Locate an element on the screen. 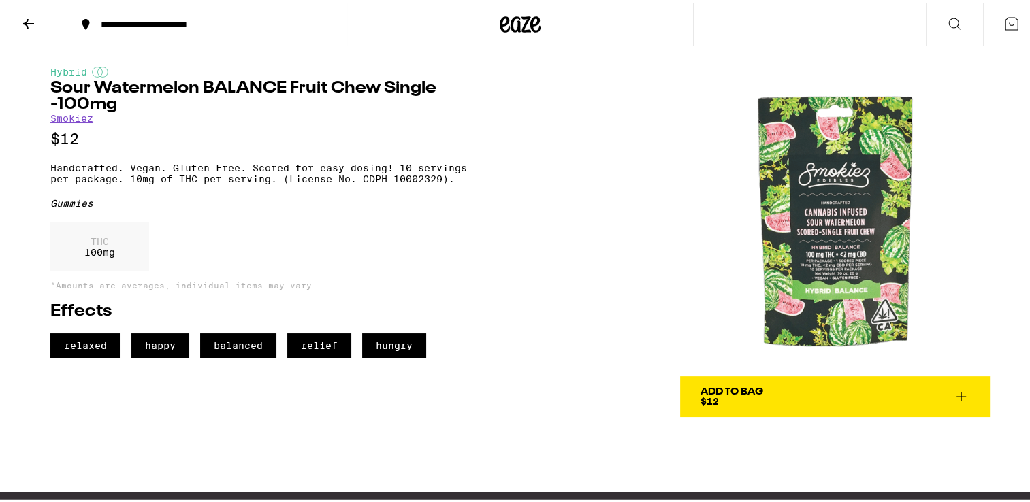  h2: Effects is located at coordinates (261, 309).